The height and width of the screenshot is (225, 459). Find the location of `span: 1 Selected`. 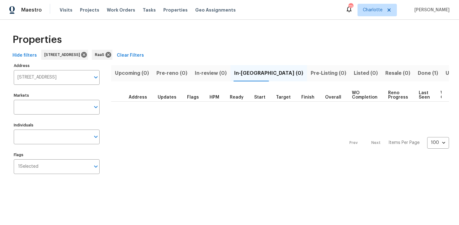

span: 1 Selected is located at coordinates (28, 166).